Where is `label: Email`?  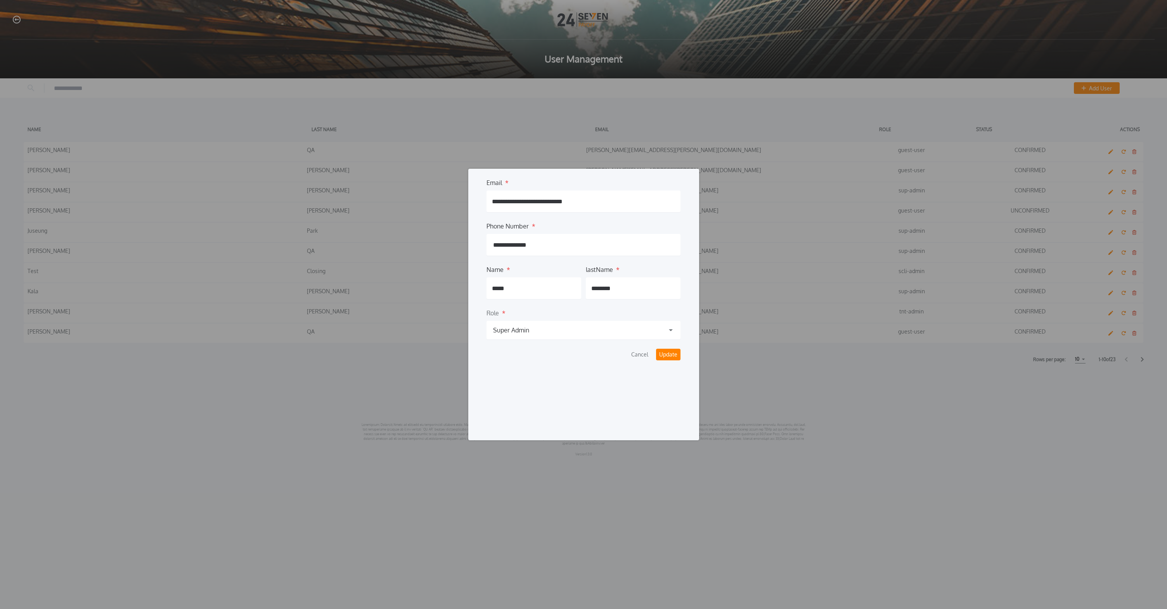
label: Email is located at coordinates (494, 181).